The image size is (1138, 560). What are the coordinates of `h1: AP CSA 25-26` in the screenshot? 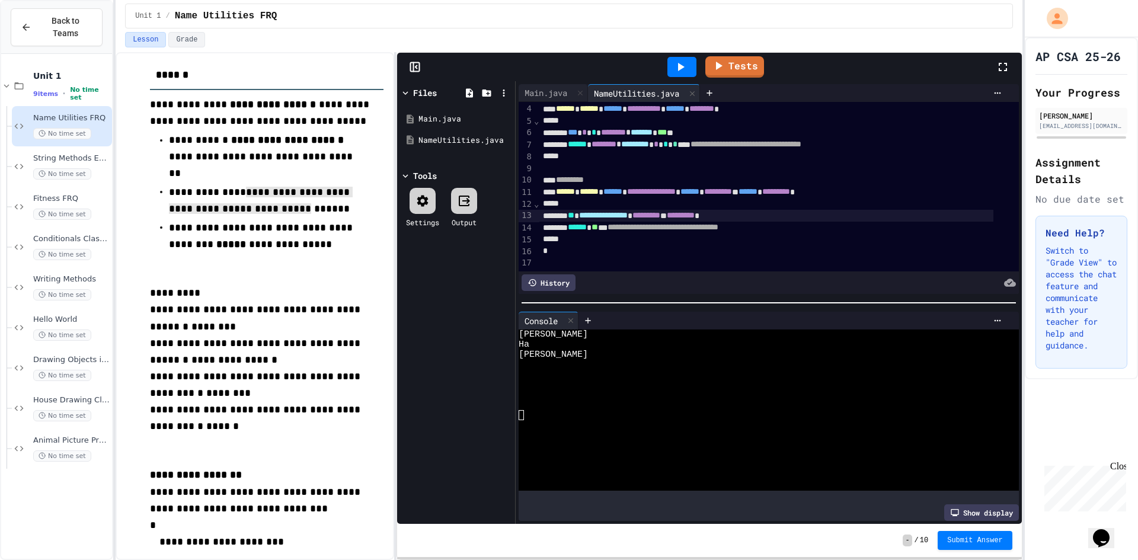 It's located at (1078, 56).